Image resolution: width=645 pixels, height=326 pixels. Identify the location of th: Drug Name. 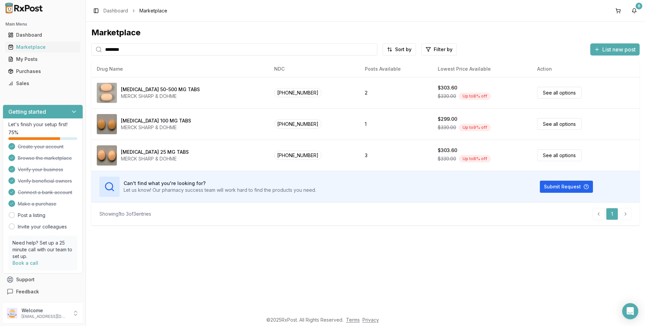
(180, 69).